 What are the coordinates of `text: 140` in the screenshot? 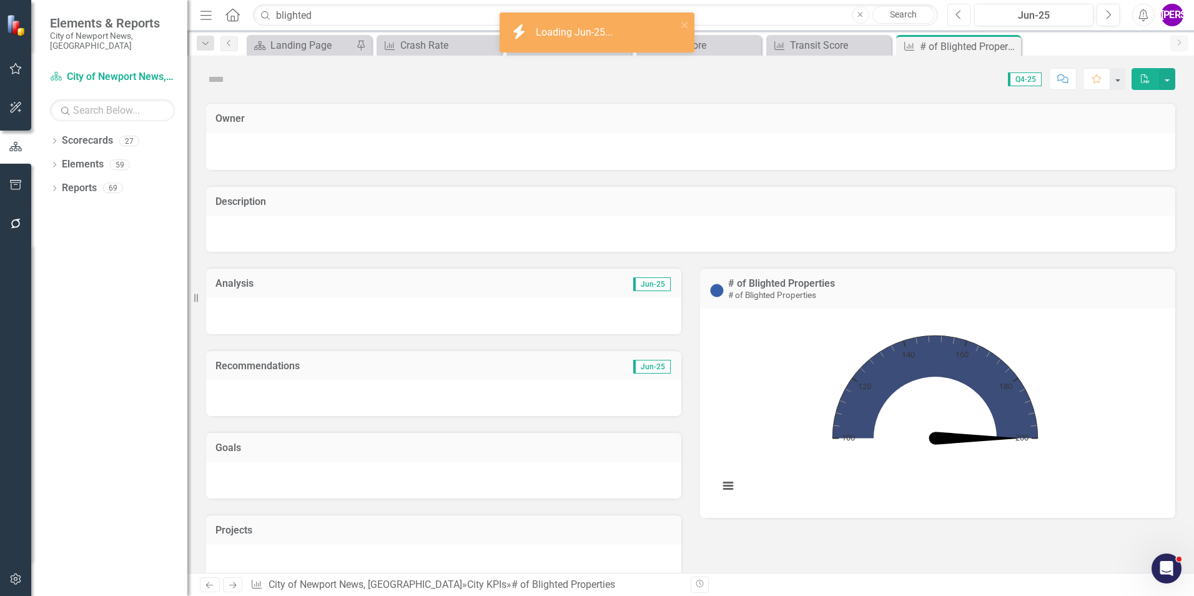 It's located at (908, 354).